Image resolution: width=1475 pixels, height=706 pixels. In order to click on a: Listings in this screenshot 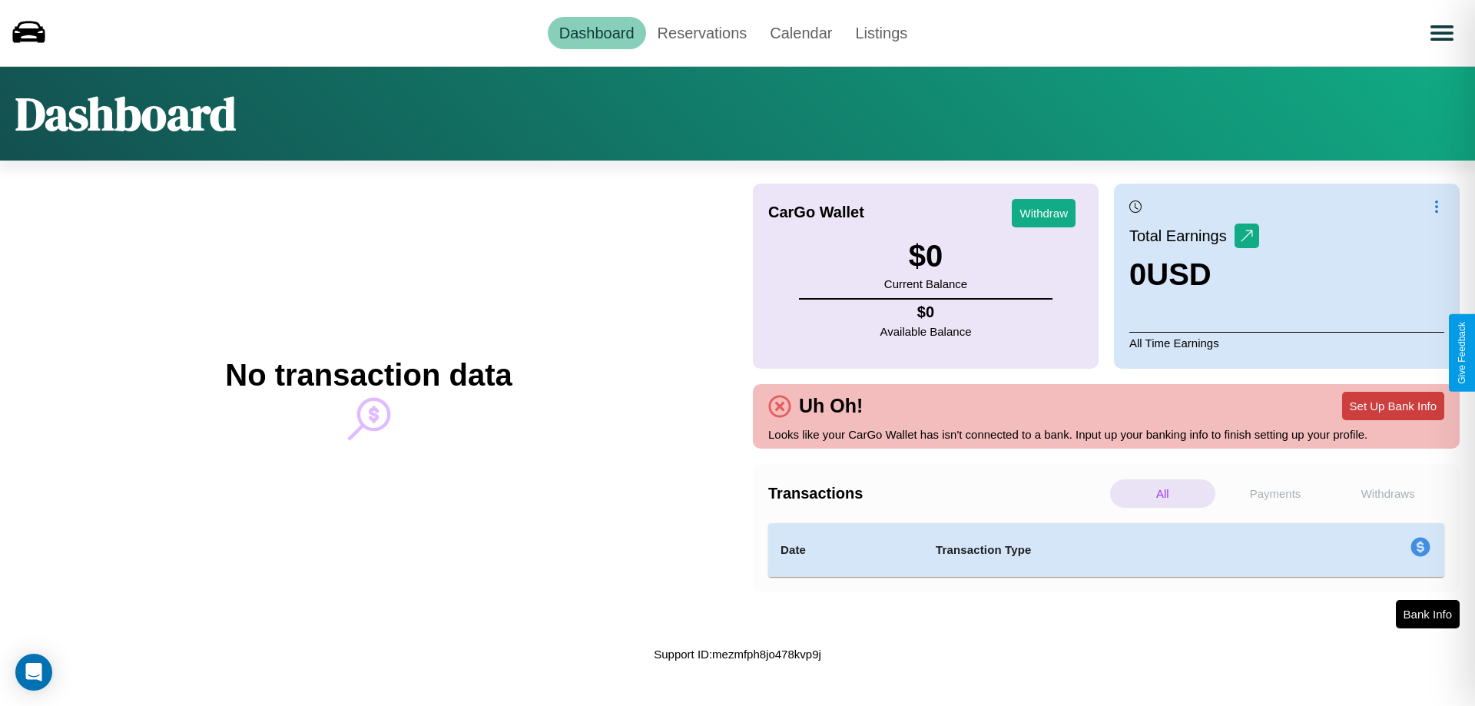, I will do `click(881, 33)`.